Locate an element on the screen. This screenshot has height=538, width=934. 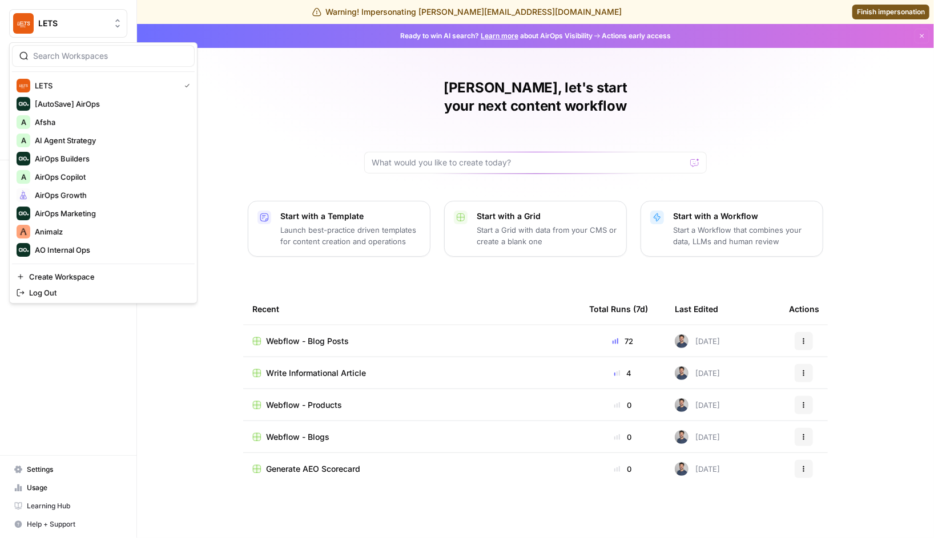
img: [AutoSave] AirOps Logo is located at coordinates (23, 104).